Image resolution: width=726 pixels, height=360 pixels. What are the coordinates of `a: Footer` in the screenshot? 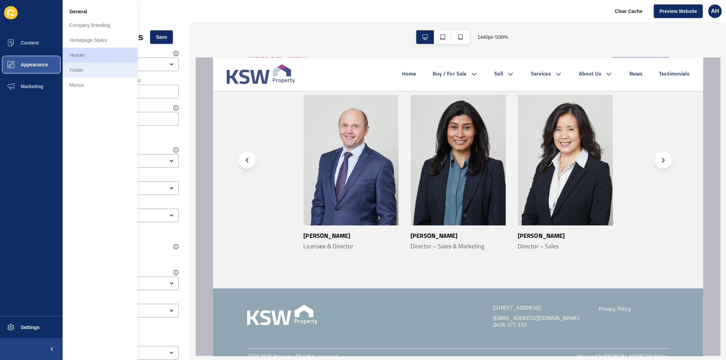 It's located at (100, 70).